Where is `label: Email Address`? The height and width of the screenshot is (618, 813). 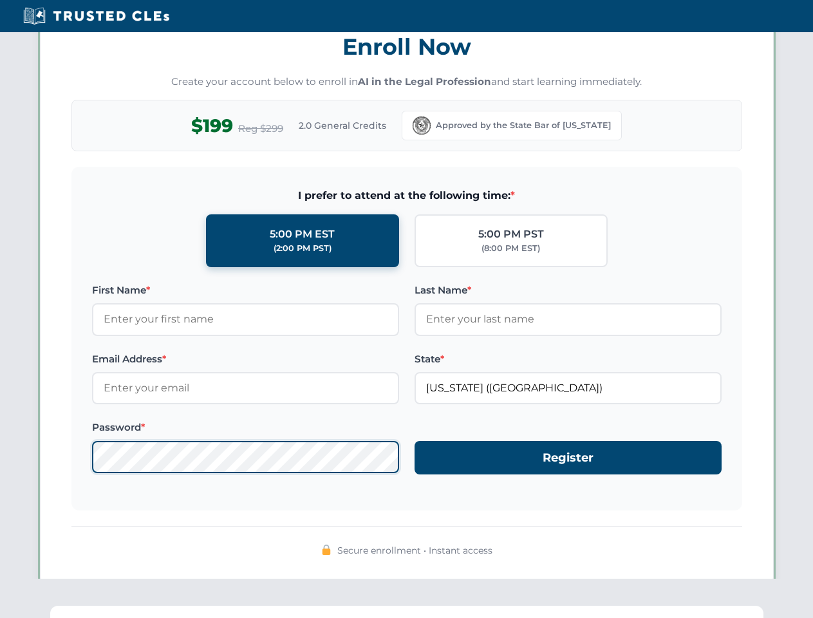
label: Email Address is located at coordinates (245, 359).